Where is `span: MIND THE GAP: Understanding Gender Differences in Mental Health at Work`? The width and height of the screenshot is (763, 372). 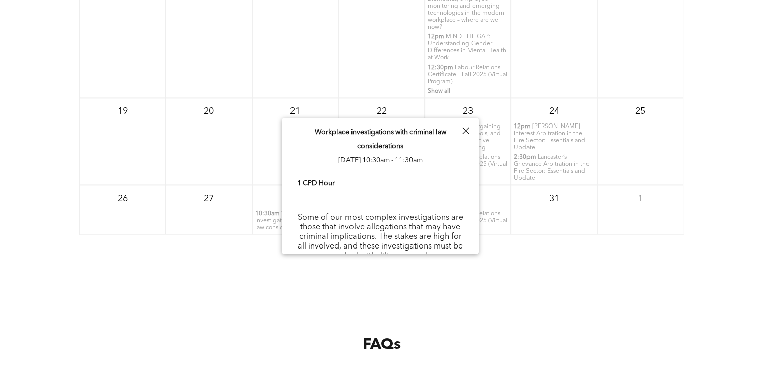
span: MIND THE GAP: Understanding Gender Differences in Mental Health at Work is located at coordinates (467, 47).